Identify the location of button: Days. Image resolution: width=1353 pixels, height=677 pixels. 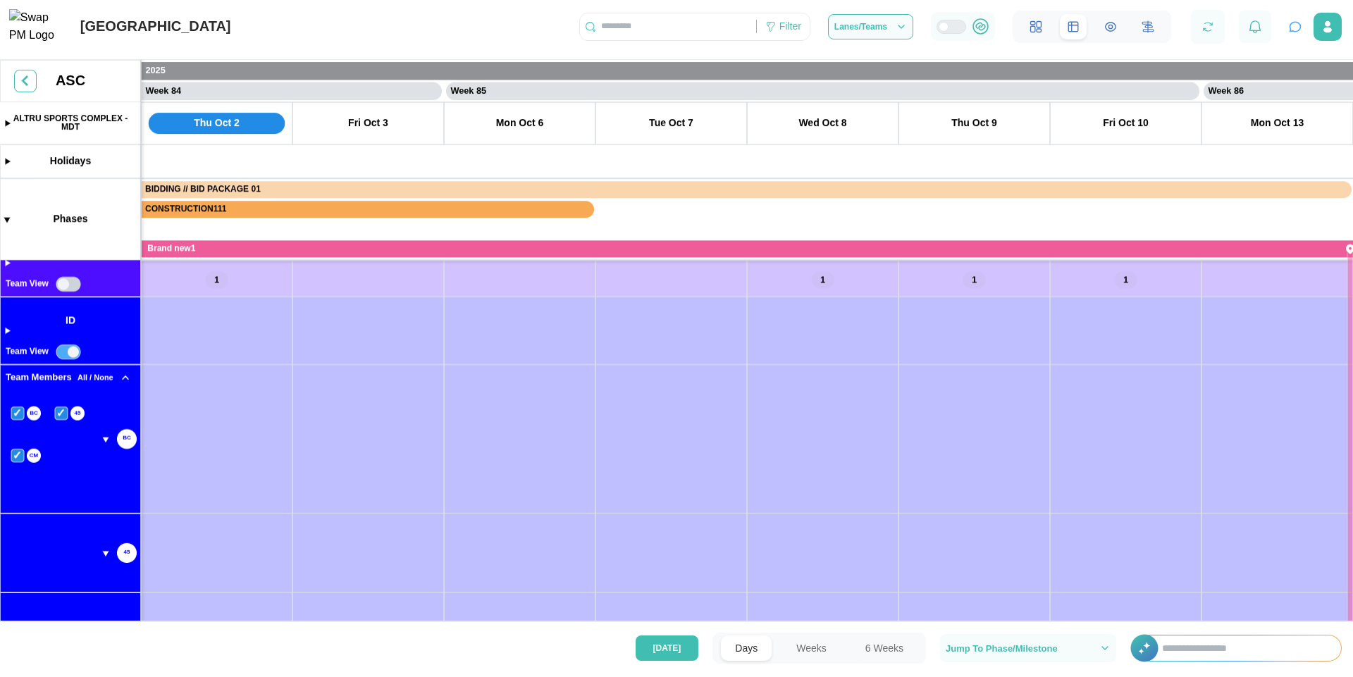
(746, 648).